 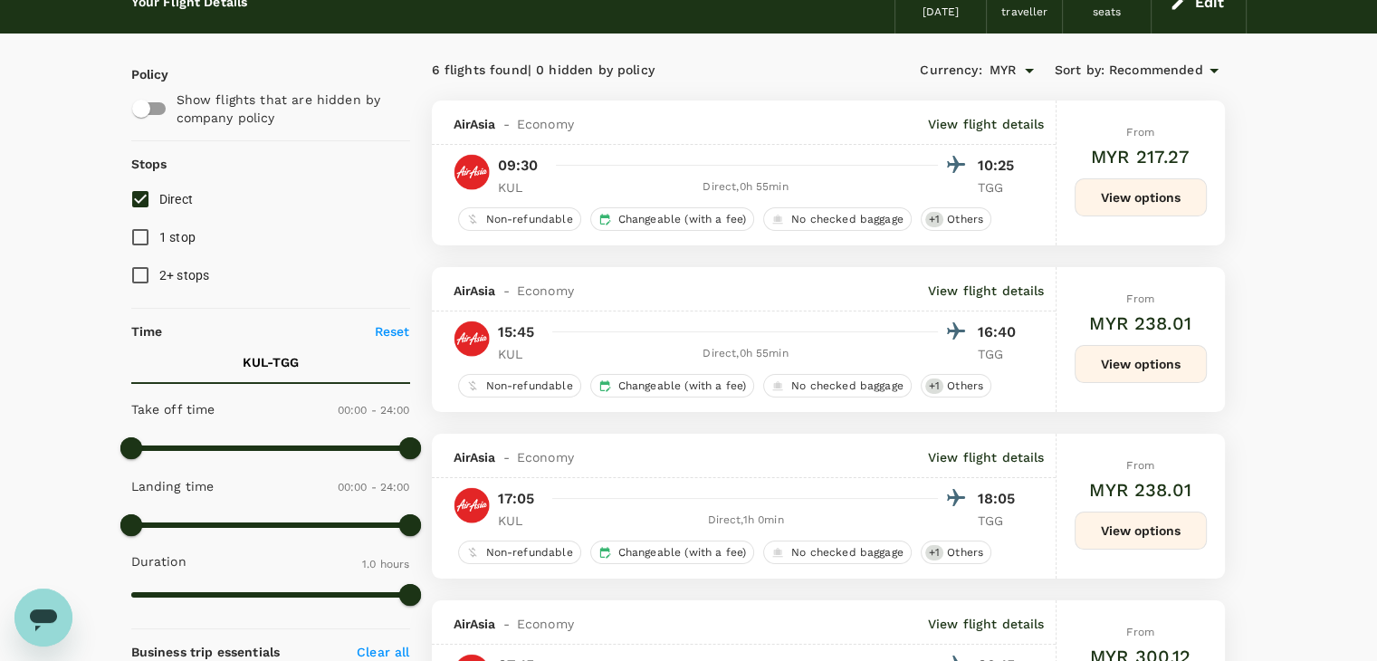 What do you see at coordinates (158, 561) in the screenshot?
I see `p: Duration` at bounding box center [158, 561].